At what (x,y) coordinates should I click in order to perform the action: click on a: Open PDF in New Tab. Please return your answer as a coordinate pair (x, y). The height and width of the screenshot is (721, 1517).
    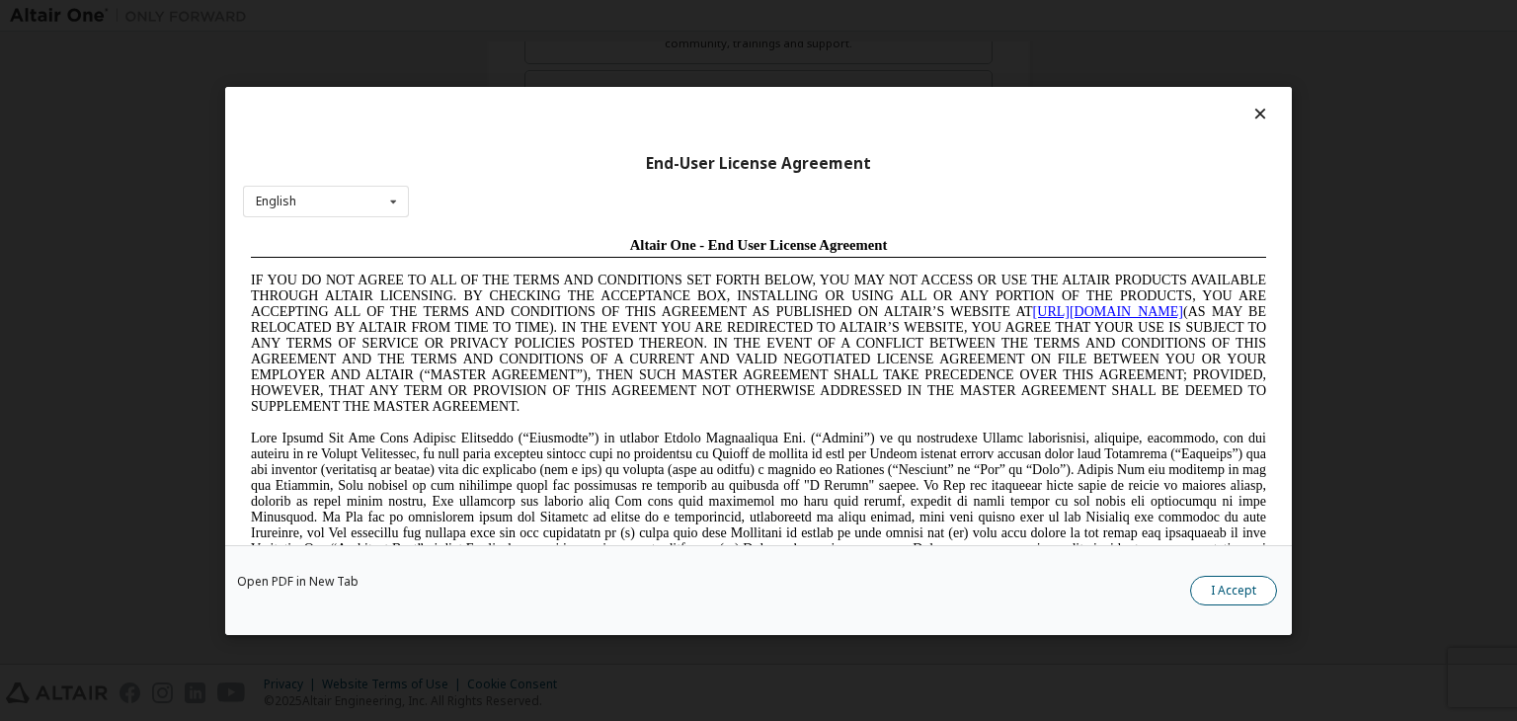
    Looking at the image, I should click on (297, 582).